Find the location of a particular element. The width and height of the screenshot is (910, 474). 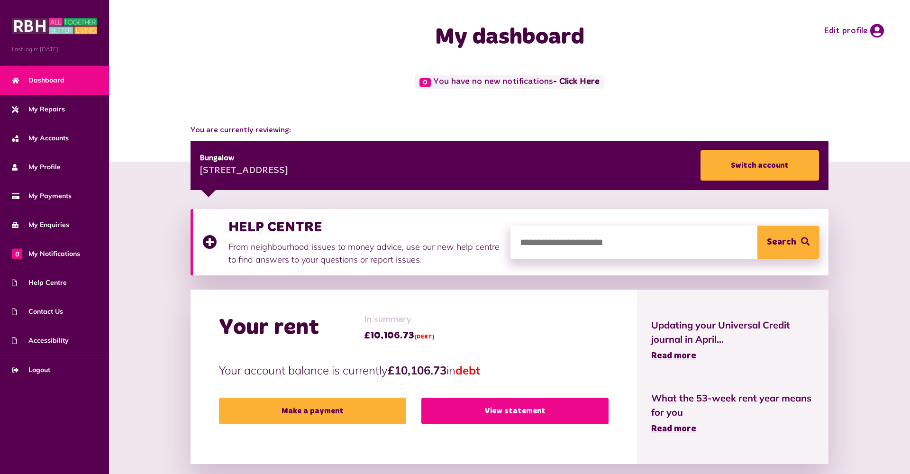

a: Updating your Universal Credit journal in April... Read more is located at coordinates (733, 340).